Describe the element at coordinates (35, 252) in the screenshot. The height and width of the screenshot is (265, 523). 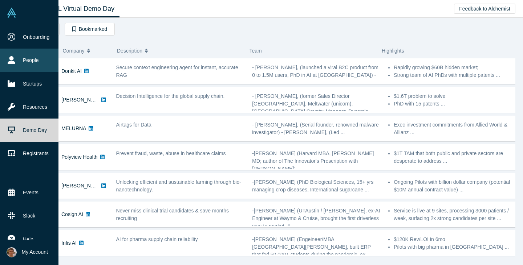
I see `span: My Account` at that location.